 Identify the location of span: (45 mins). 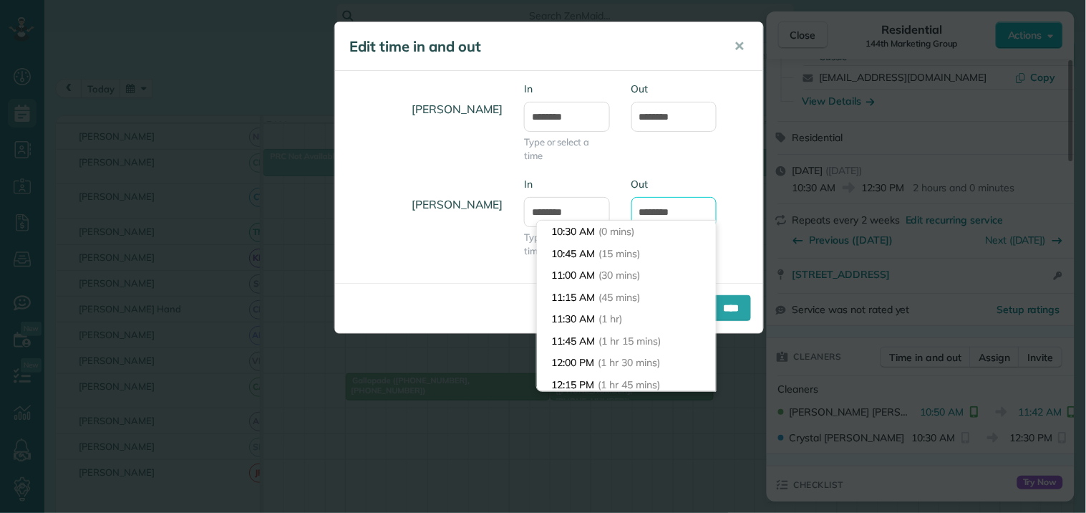
(619, 297).